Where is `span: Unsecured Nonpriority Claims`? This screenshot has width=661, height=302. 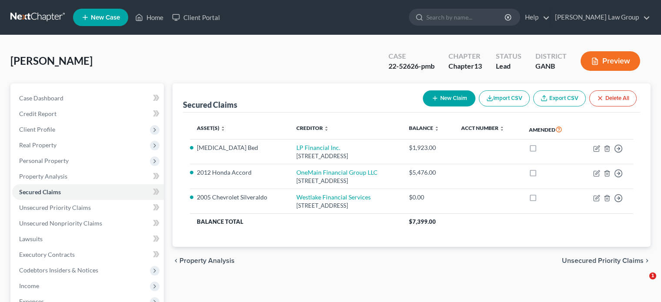
span: Unsecured Nonpriority Claims is located at coordinates (60, 223).